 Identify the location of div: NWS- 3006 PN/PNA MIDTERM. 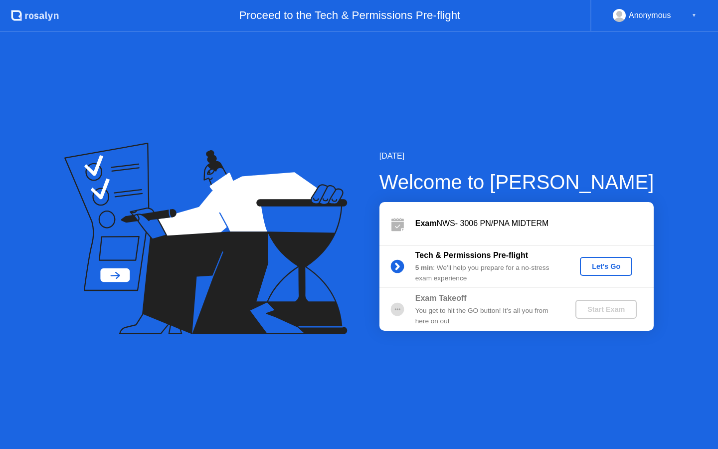
(534, 223).